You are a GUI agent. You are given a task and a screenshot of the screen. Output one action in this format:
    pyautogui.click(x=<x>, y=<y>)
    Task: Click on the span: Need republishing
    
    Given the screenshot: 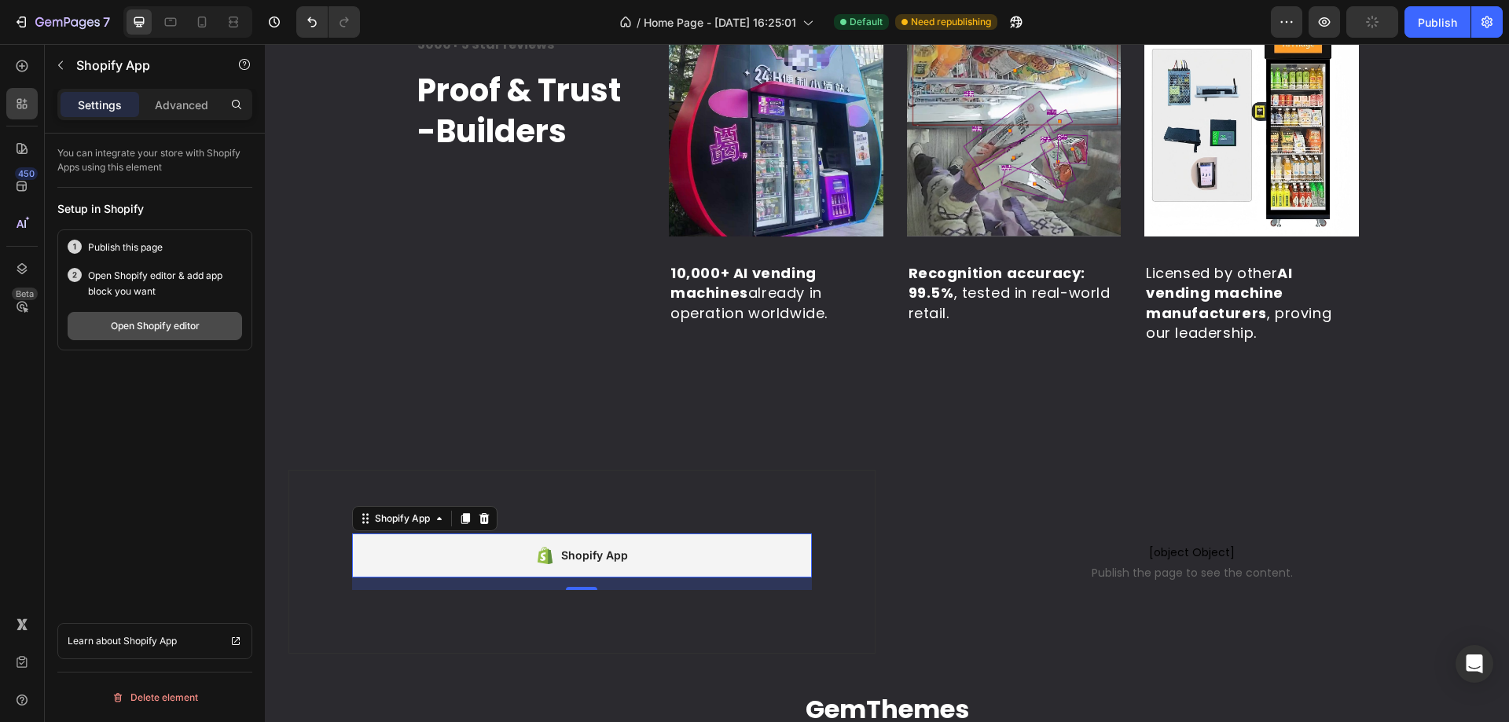 What is the action you would take?
    pyautogui.click(x=951, y=22)
    